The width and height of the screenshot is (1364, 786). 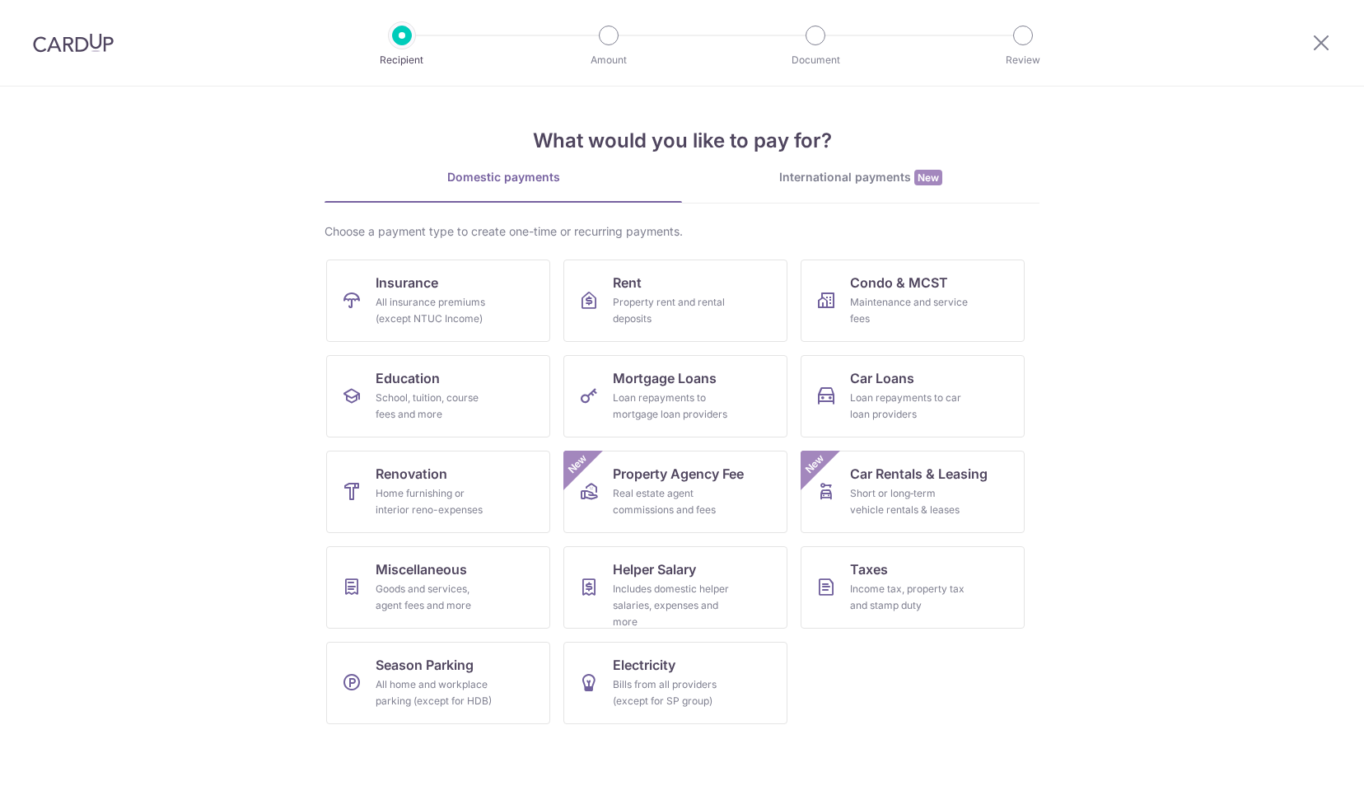 I want to click on h4: What would you like to pay for?, so click(x=682, y=141).